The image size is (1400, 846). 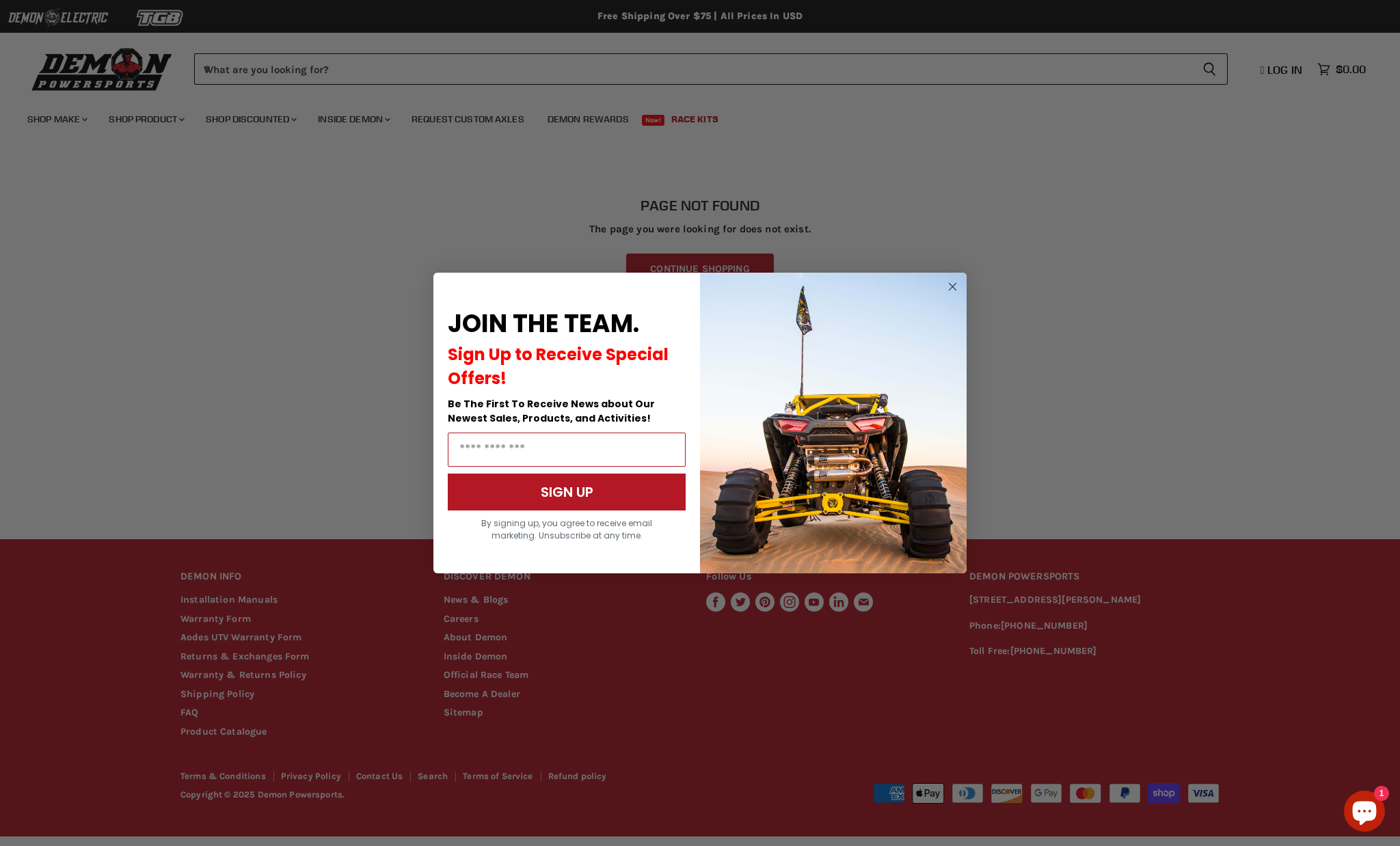 What do you see at coordinates (566, 492) in the screenshot?
I see `button: SIGN UP` at bounding box center [566, 492].